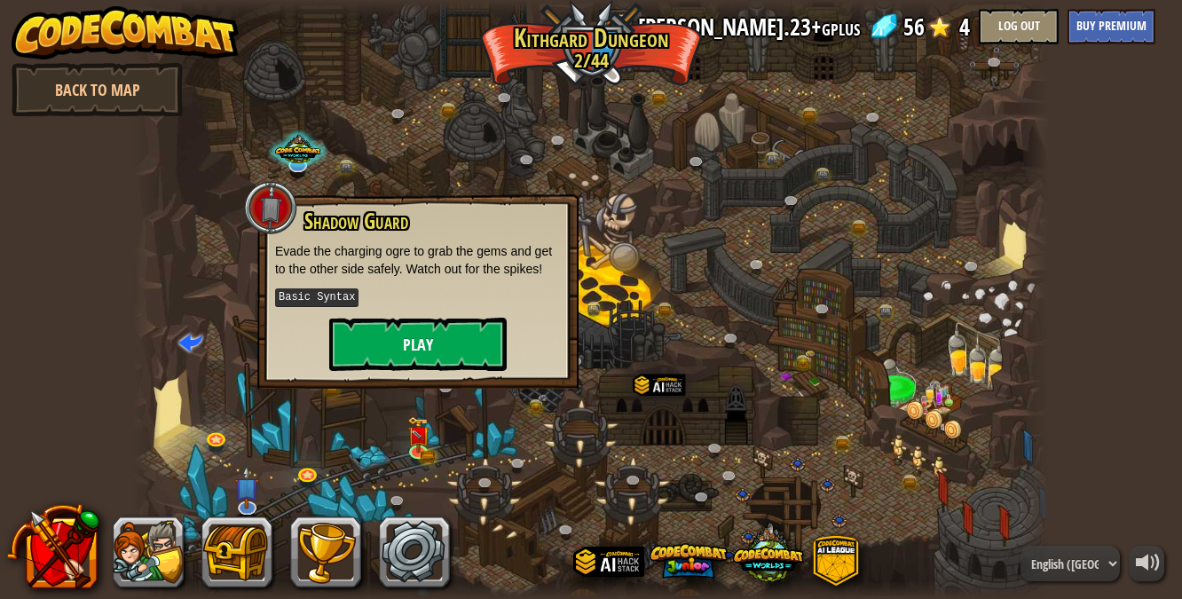 Image resolution: width=1182 pixels, height=599 pixels. I want to click on a: Back to Map, so click(97, 90).